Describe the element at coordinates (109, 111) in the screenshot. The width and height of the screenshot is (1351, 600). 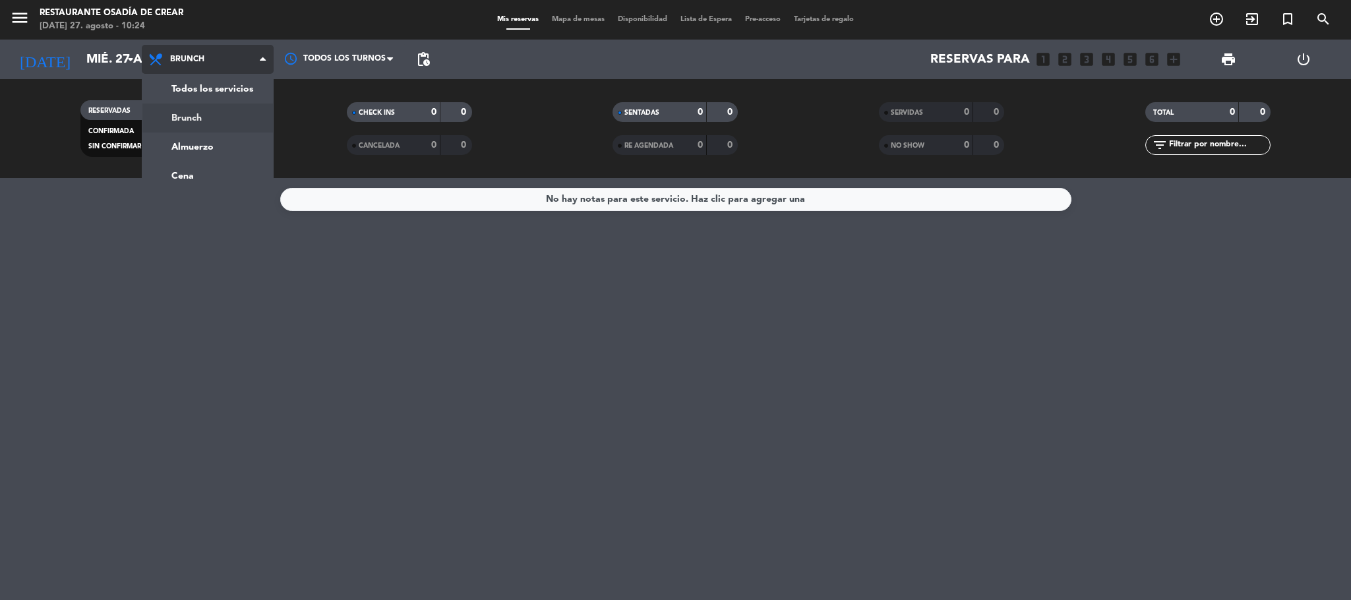
I see `span: RESERVADAS` at that location.